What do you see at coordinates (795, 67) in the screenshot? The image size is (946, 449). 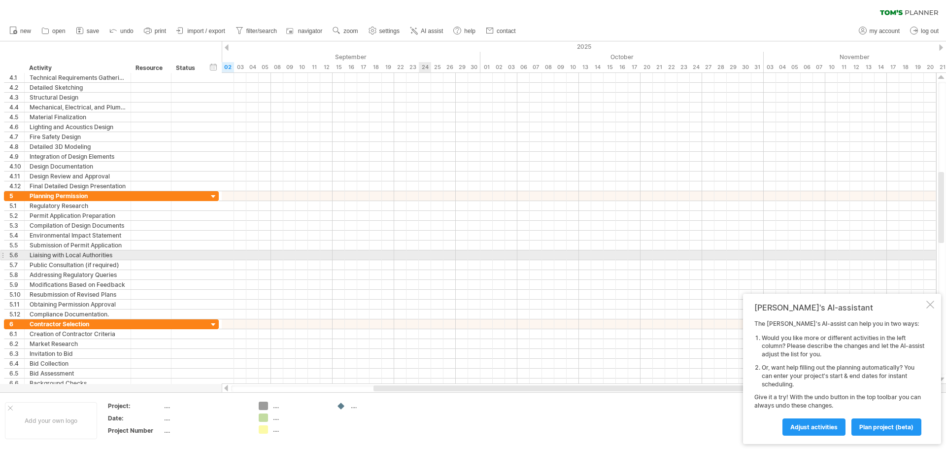 I see `div: Wednesday, 5 November 2025` at bounding box center [795, 67].